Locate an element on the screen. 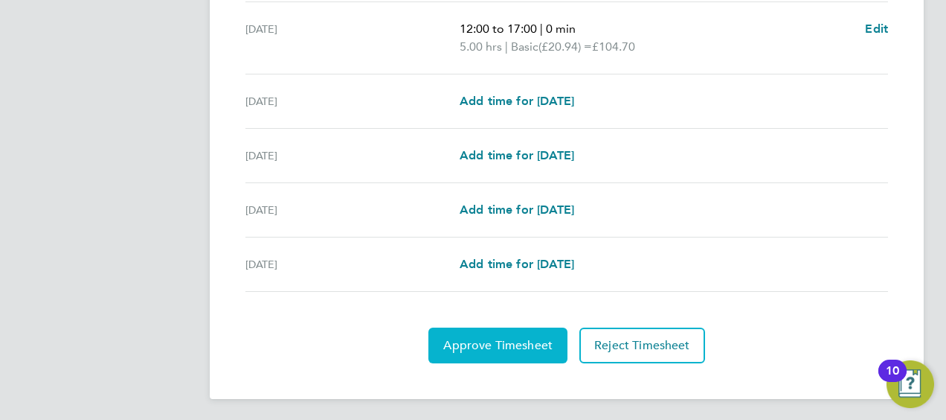 The width and height of the screenshot is (946, 420). span: (£20.94) = is located at coordinates (565, 46).